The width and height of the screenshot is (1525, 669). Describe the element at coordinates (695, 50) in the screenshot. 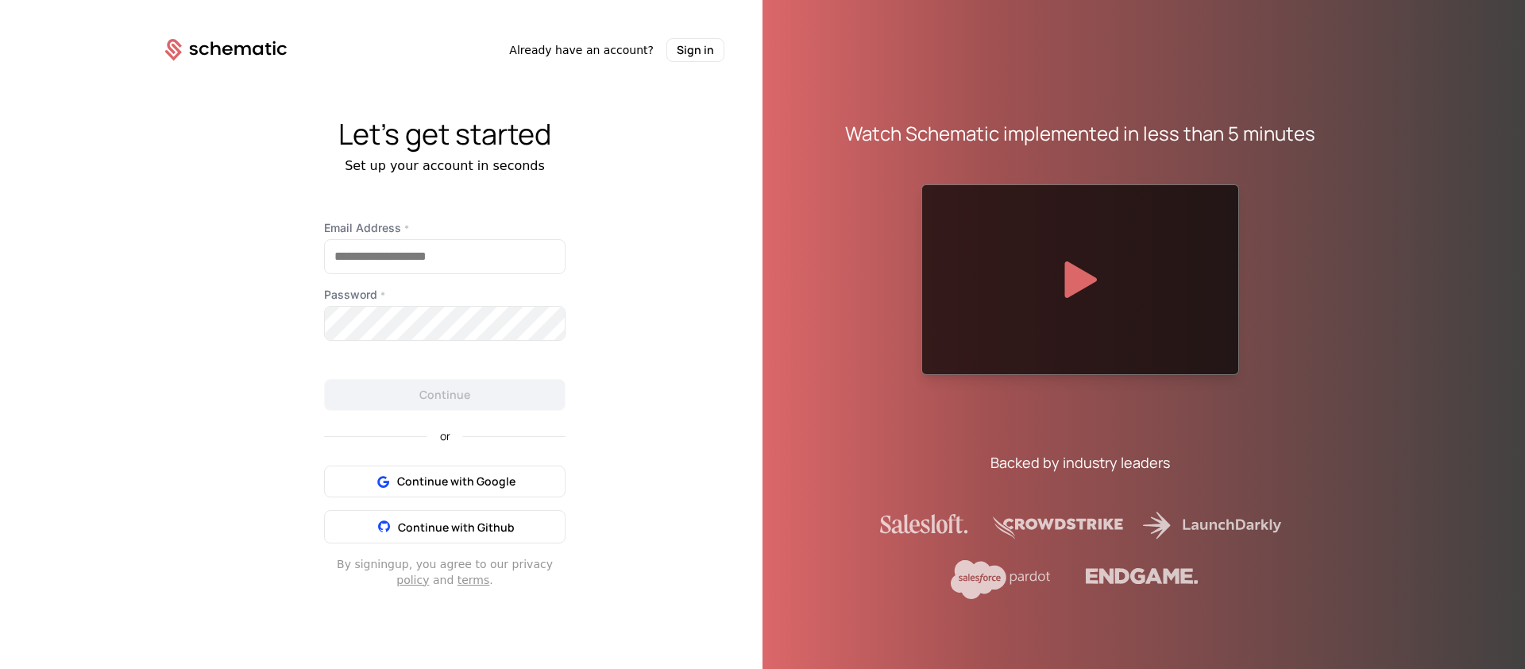

I see `button: Sign in` at that location.